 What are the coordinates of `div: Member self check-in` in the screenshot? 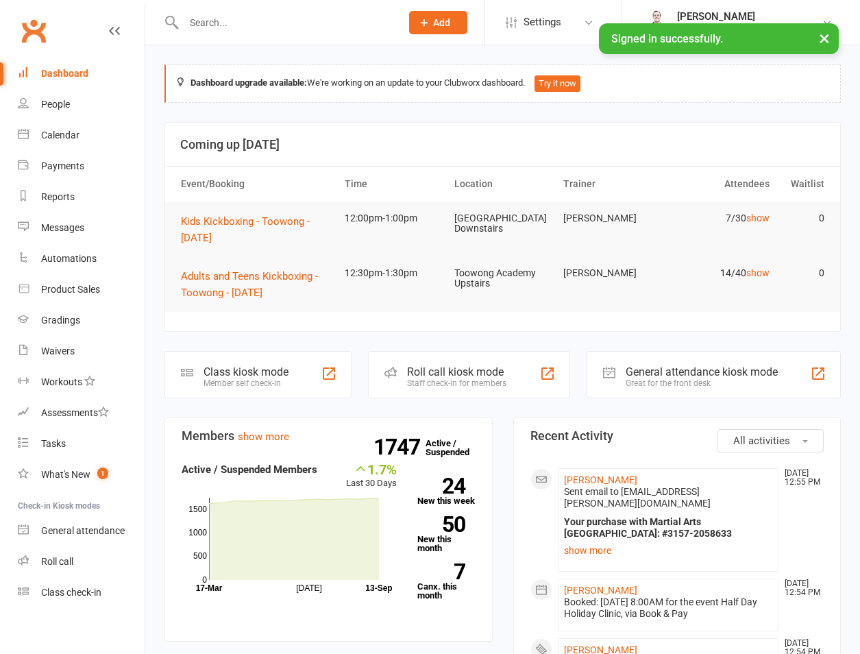 It's located at (246, 383).